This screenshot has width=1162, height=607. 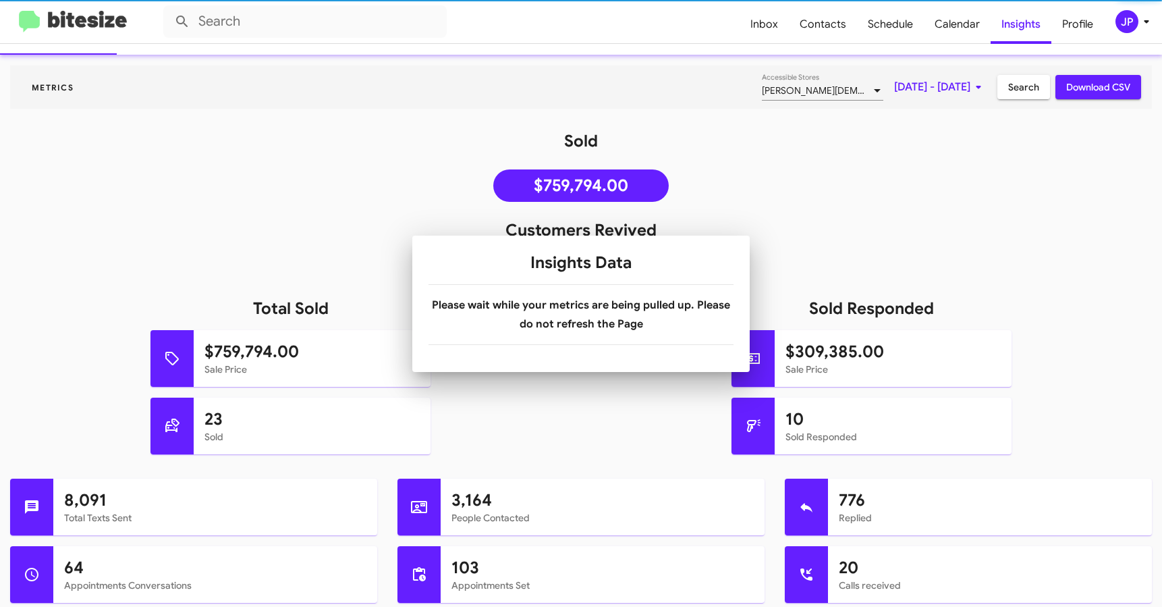 What do you see at coordinates (1127, 22) in the screenshot?
I see `div: JP` at bounding box center [1127, 22].